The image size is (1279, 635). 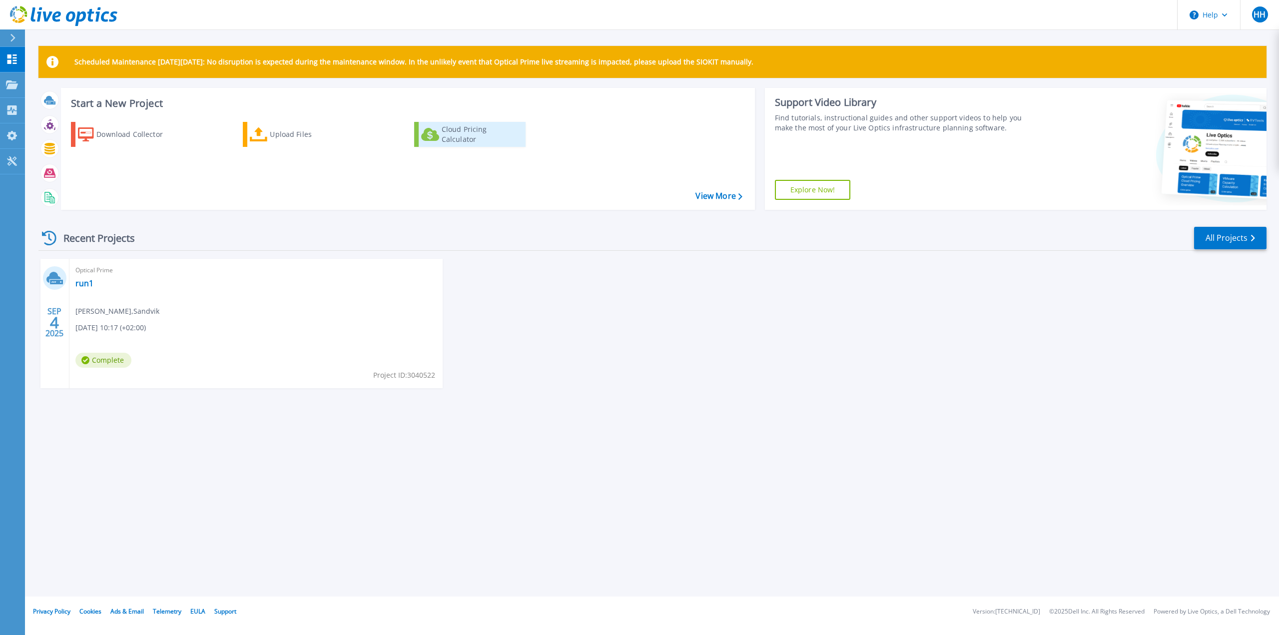 I want to click on a: run1, so click(x=84, y=283).